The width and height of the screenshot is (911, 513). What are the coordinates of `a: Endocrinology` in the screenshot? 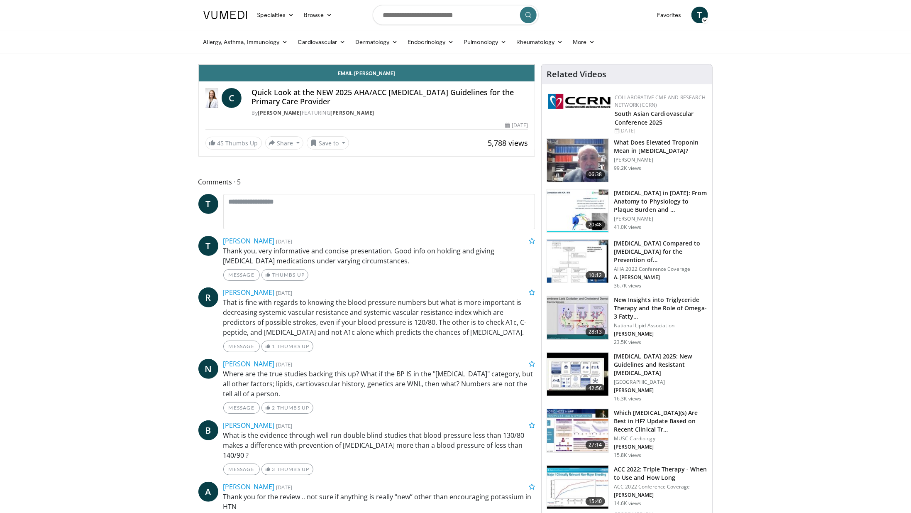 It's located at (430, 42).